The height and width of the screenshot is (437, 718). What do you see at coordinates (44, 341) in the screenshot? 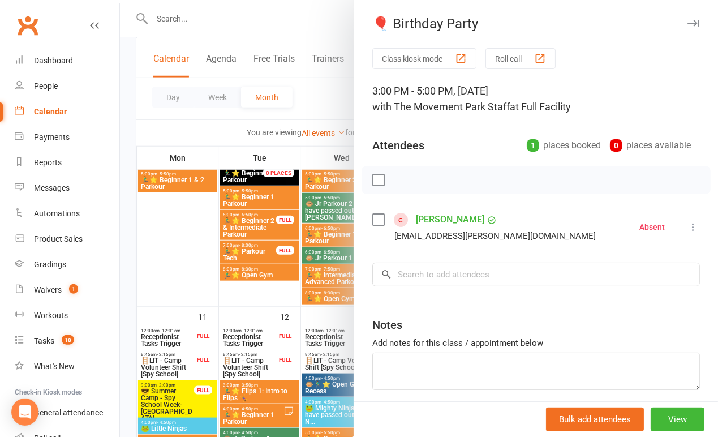
I see `div: Tasks` at bounding box center [44, 341].